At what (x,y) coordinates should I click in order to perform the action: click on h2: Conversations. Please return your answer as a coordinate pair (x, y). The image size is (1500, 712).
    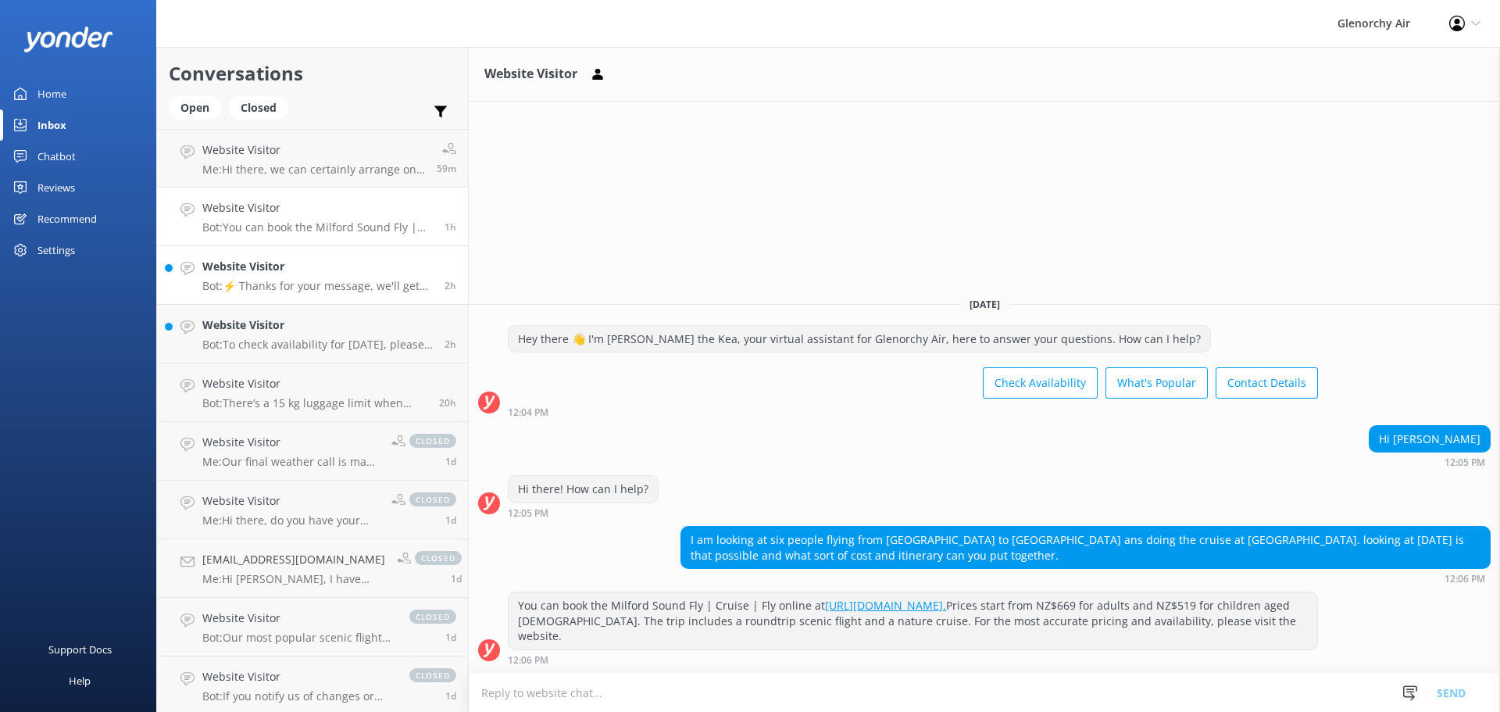
    Looking at the image, I should click on (312, 73).